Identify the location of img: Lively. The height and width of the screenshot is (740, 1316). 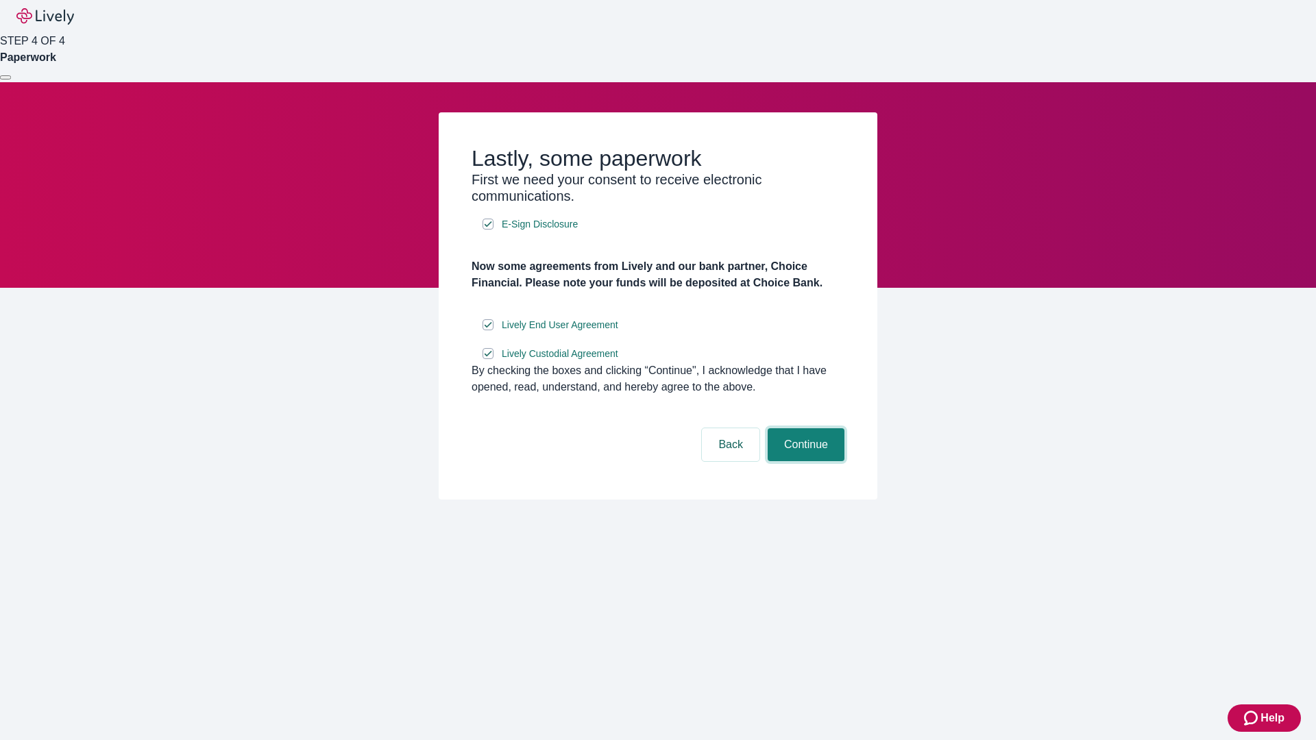
(45, 16).